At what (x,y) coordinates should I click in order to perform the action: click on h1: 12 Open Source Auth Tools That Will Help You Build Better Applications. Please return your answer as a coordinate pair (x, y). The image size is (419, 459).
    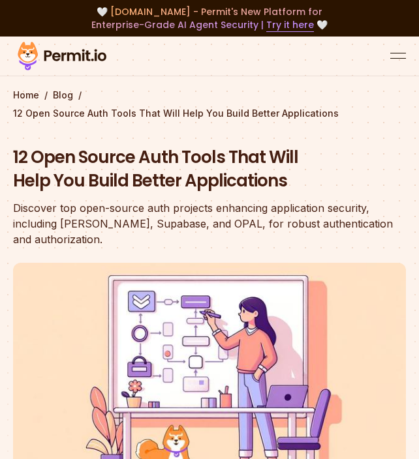
    Looking at the image, I should click on (209, 170).